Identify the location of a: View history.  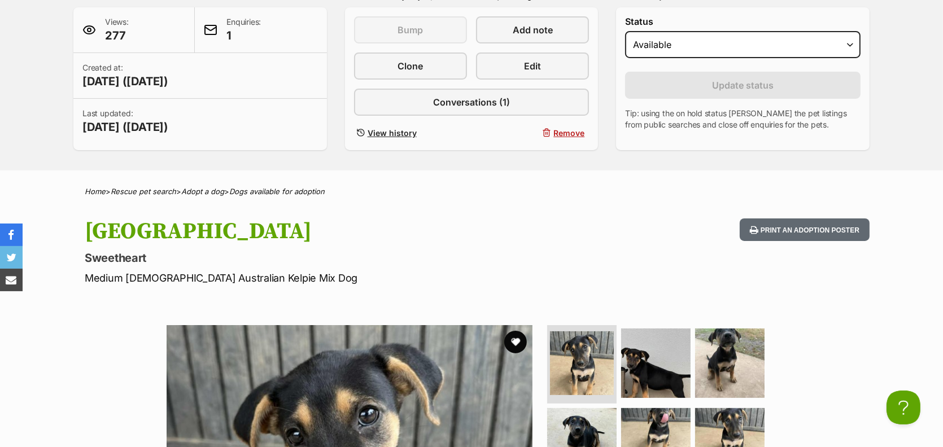
(411, 133).